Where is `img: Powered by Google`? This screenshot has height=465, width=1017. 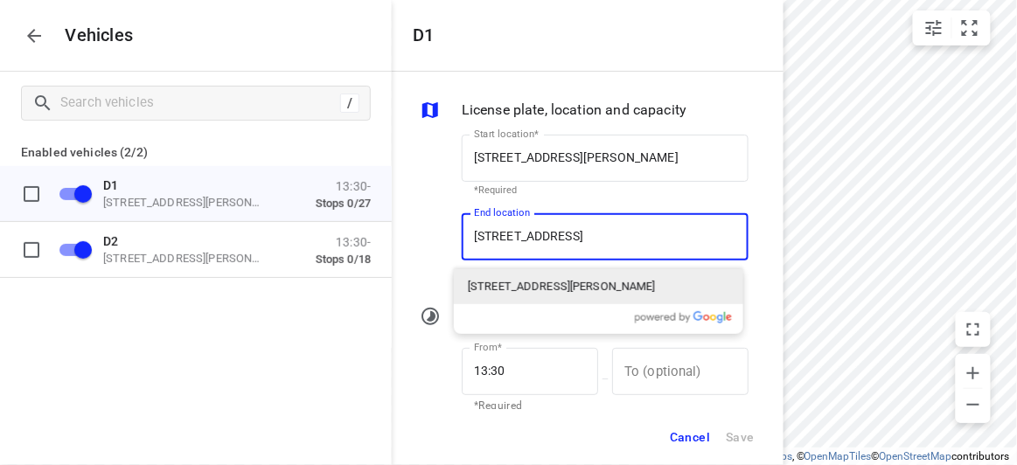 img: Powered by Google is located at coordinates (684, 317).